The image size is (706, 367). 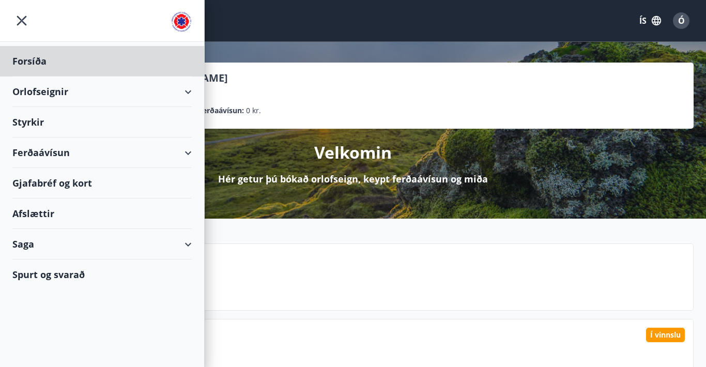 What do you see at coordinates (353, 152) in the screenshot?
I see `p: Velkomin` at bounding box center [353, 152].